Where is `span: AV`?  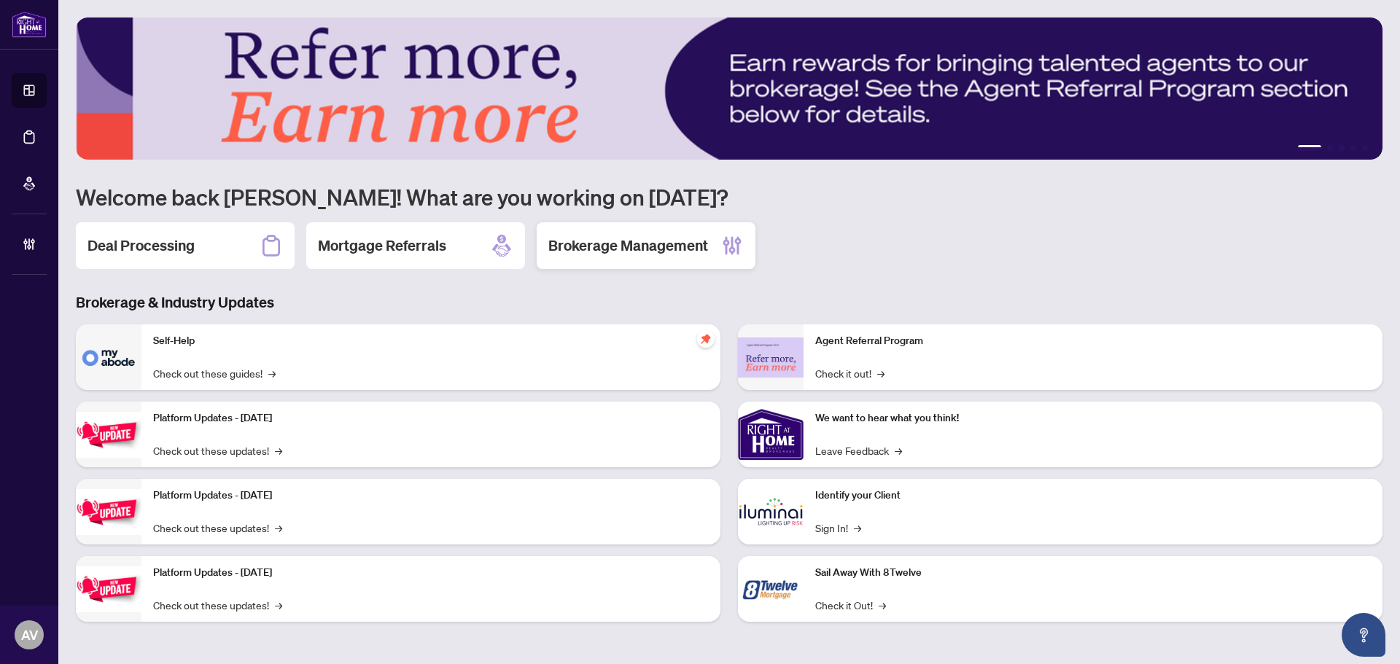
span: AV is located at coordinates (29, 635).